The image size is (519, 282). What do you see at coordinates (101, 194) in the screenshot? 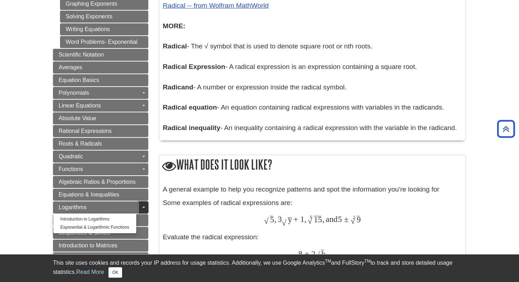
I see `a: Equations & Inequalities` at bounding box center [101, 194].